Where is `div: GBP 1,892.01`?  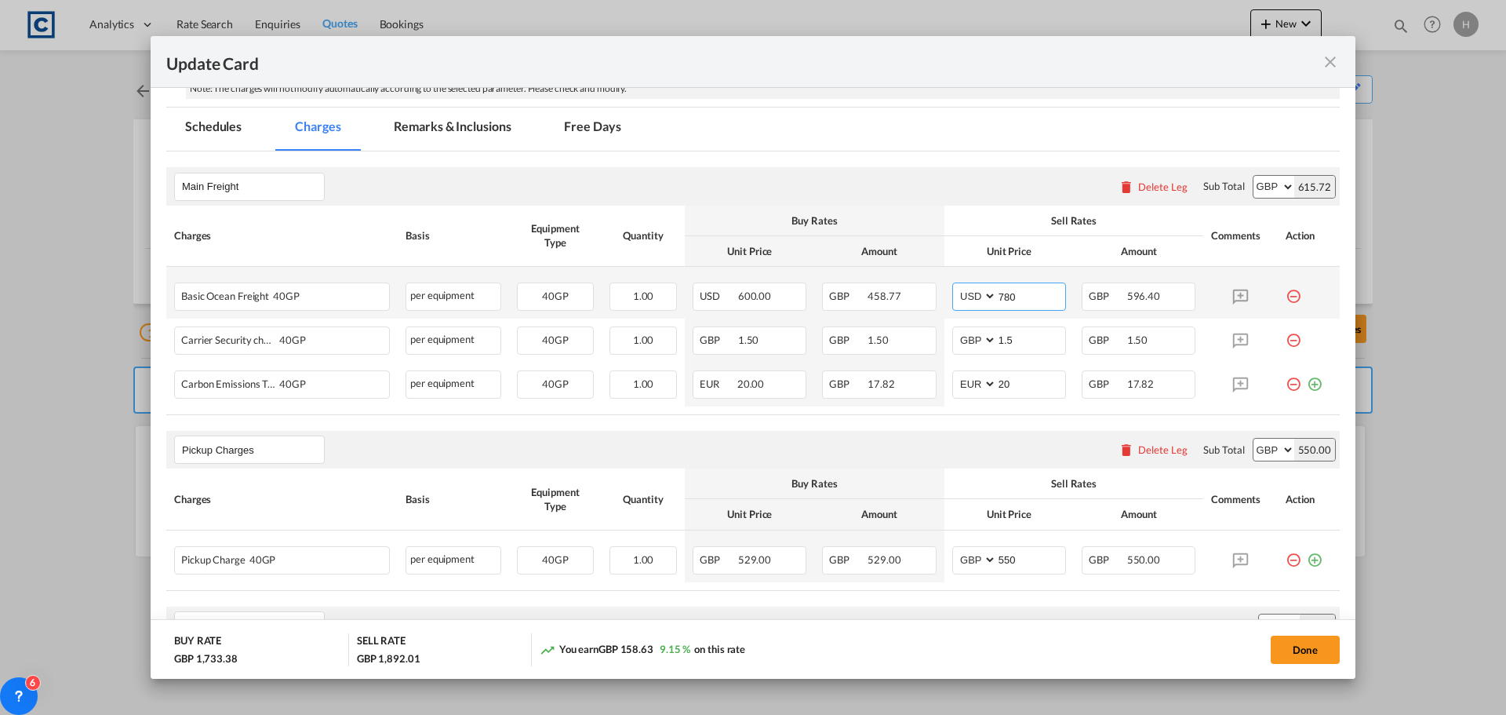
div: GBP 1,892.01 is located at coordinates (388, 658).